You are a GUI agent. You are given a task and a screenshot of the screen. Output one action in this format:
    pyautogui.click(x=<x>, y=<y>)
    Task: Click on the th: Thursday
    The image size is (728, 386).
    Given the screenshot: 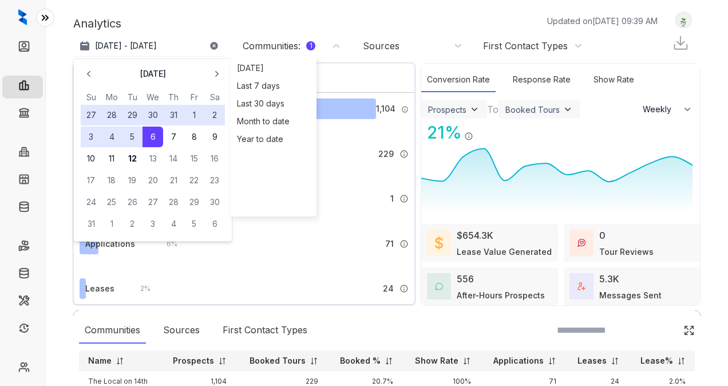 What is the action you would take?
    pyautogui.click(x=173, y=97)
    